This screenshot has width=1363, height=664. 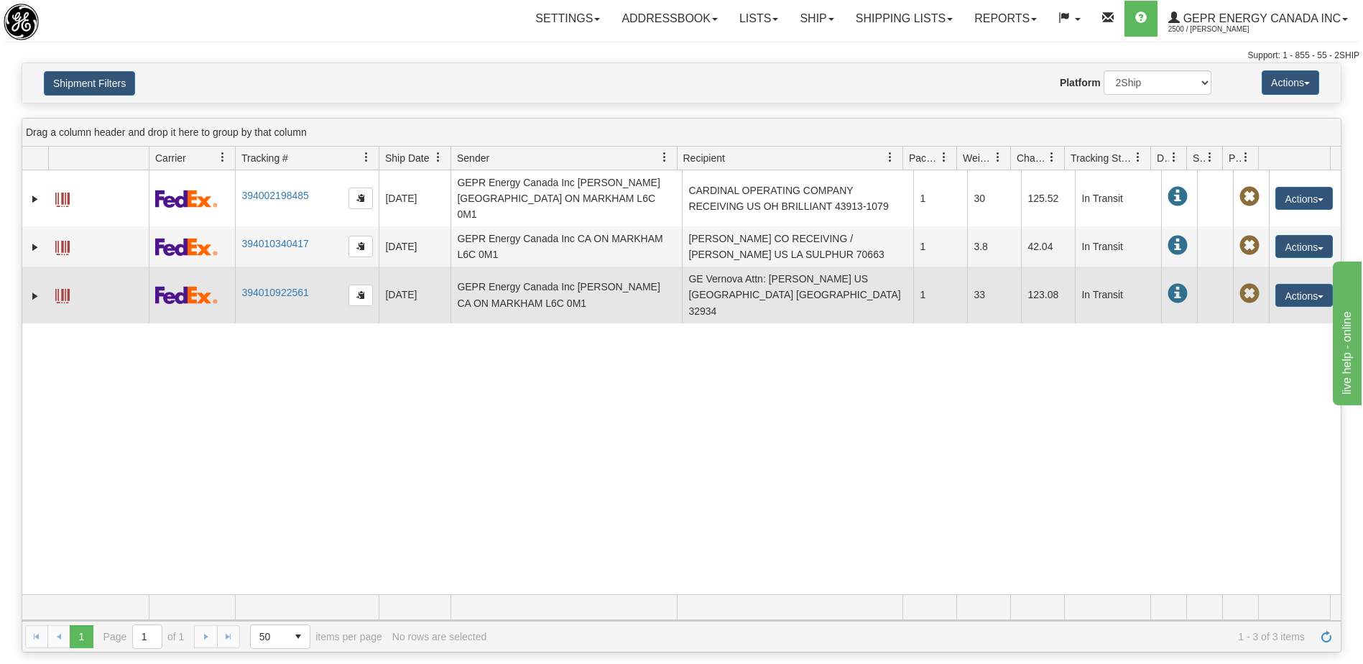 What do you see at coordinates (144, 637) in the screenshot?
I see `span: Page of 1` at bounding box center [144, 637].